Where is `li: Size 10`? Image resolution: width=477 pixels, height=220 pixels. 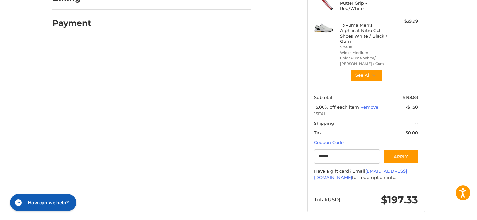
li: Size 10 is located at coordinates (365, 47).